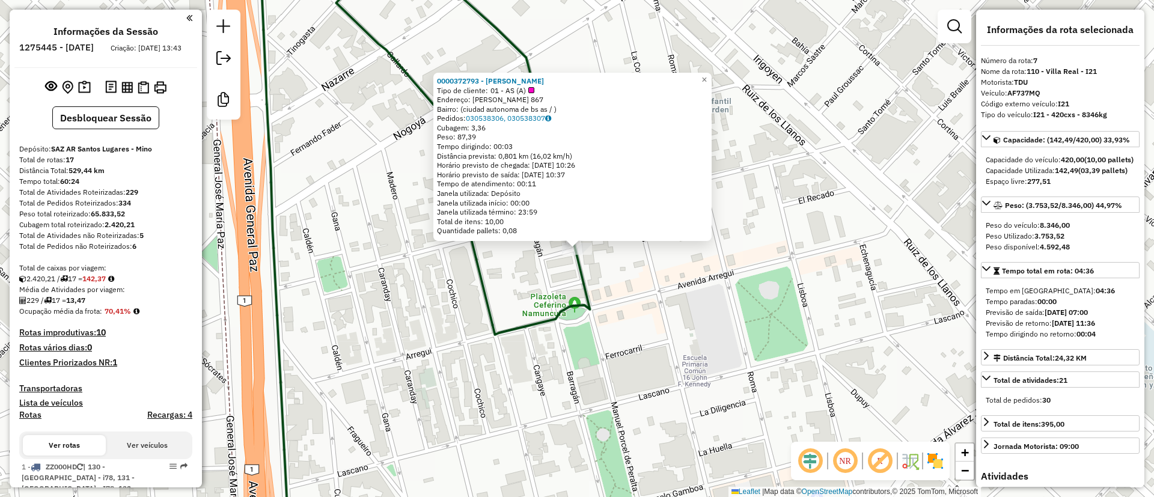  What do you see at coordinates (955, 26) in the screenshot?
I see `a: Exibir filtros` at bounding box center [955, 26].